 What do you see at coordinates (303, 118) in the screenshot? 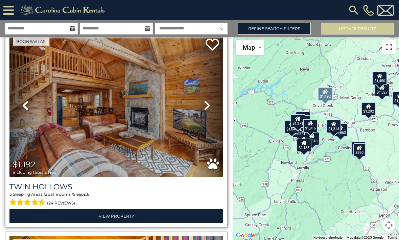
I see `div: $1,199` at bounding box center [303, 118].